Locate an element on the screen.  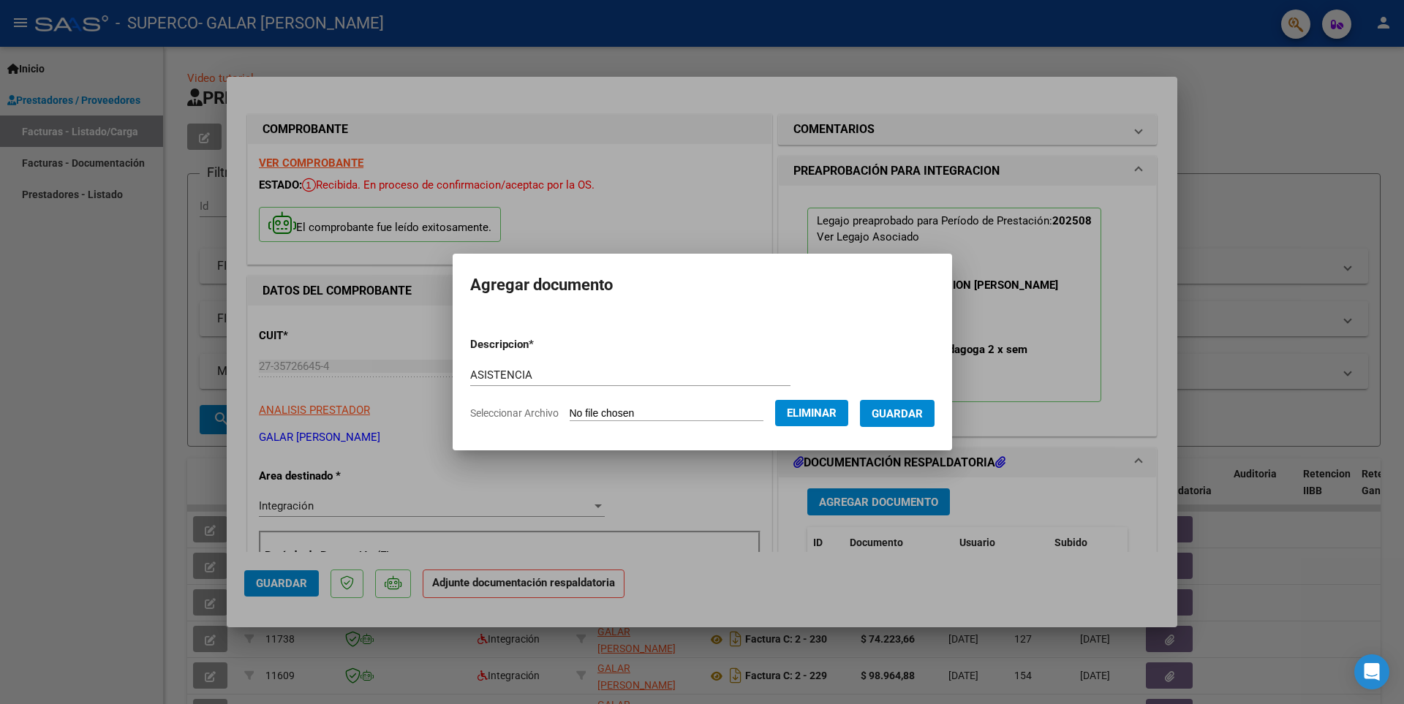
span: Seleccionar Archivo is located at coordinates (514, 413).